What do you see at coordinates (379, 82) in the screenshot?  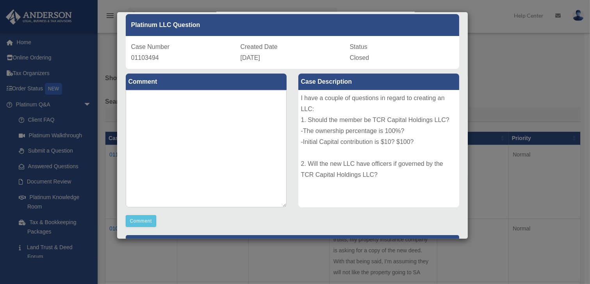 I see `label: Case Description` at bounding box center [379, 82].